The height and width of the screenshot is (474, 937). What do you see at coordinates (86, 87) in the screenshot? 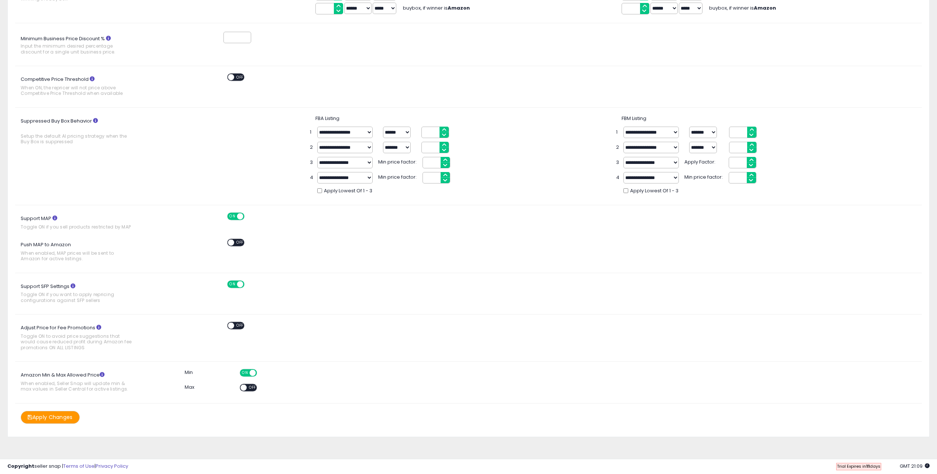
I see `label: Competitive Price Threshold` at bounding box center [86, 87].